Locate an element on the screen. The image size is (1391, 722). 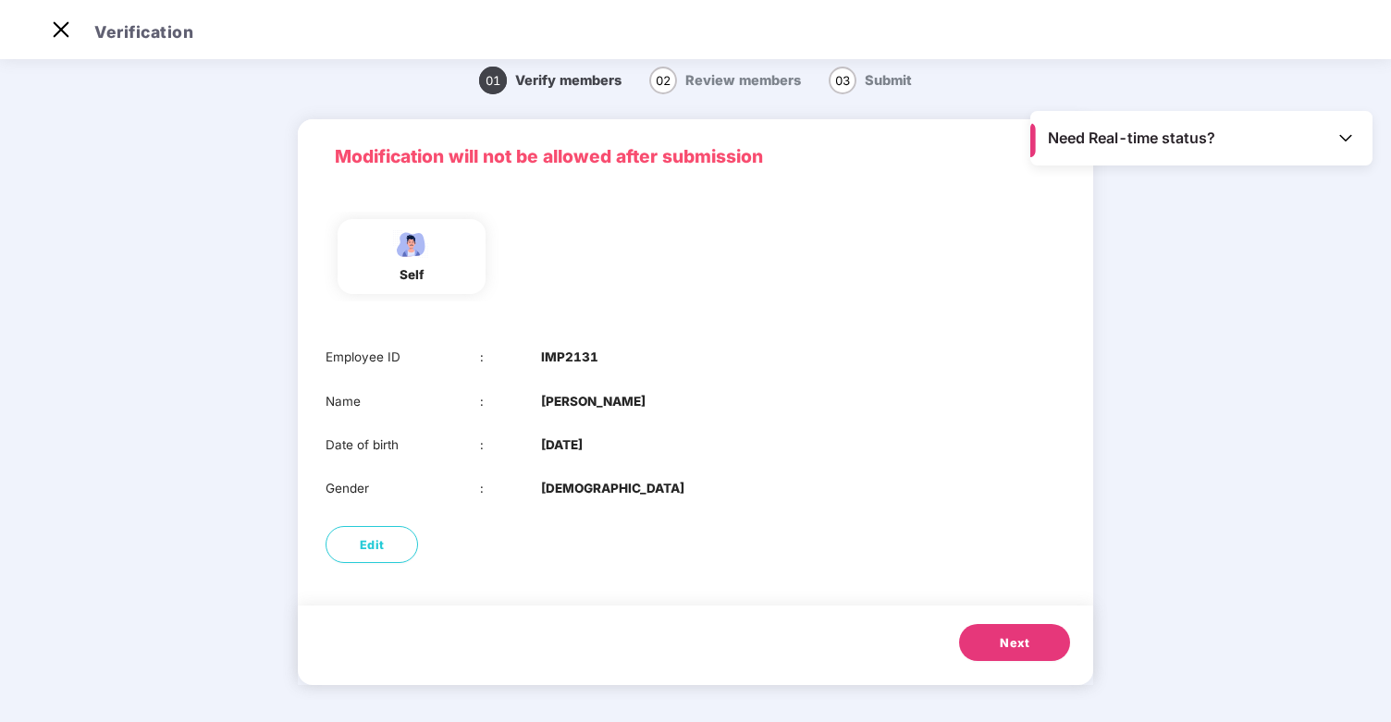
b: IMP2131 is located at coordinates (570, 357).